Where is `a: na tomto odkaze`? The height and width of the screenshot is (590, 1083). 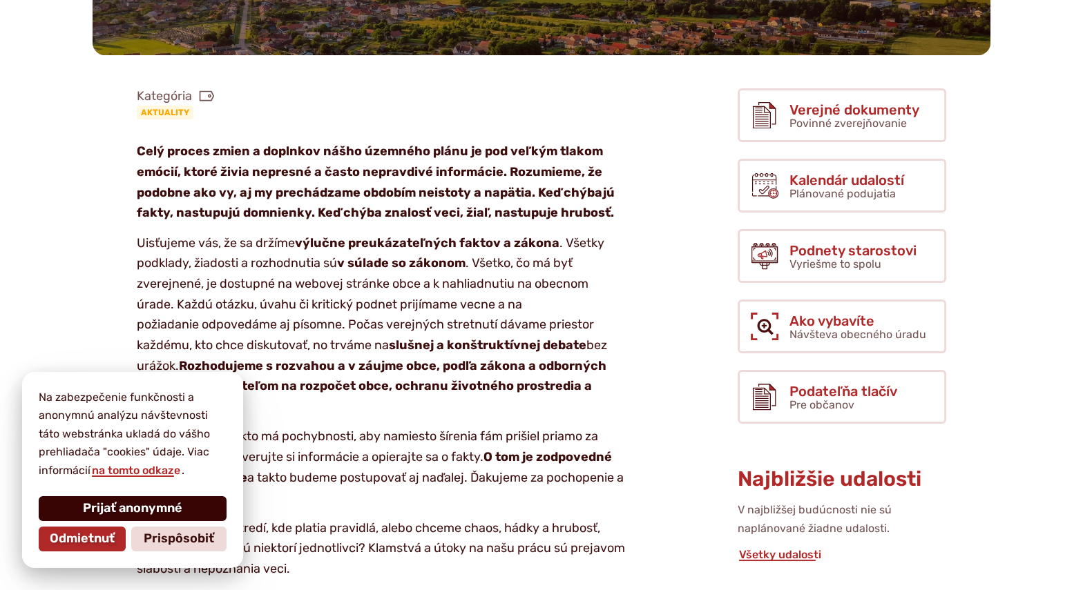
a: na tomto odkaze is located at coordinates (136, 470).